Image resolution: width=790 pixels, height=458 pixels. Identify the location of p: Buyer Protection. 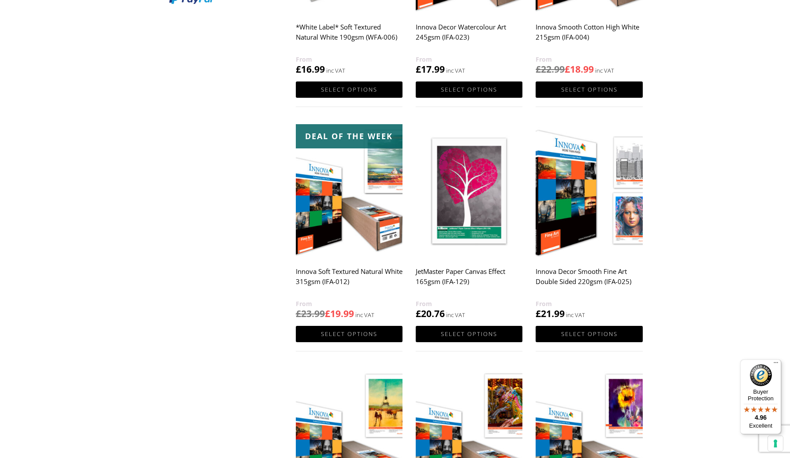
(760, 395).